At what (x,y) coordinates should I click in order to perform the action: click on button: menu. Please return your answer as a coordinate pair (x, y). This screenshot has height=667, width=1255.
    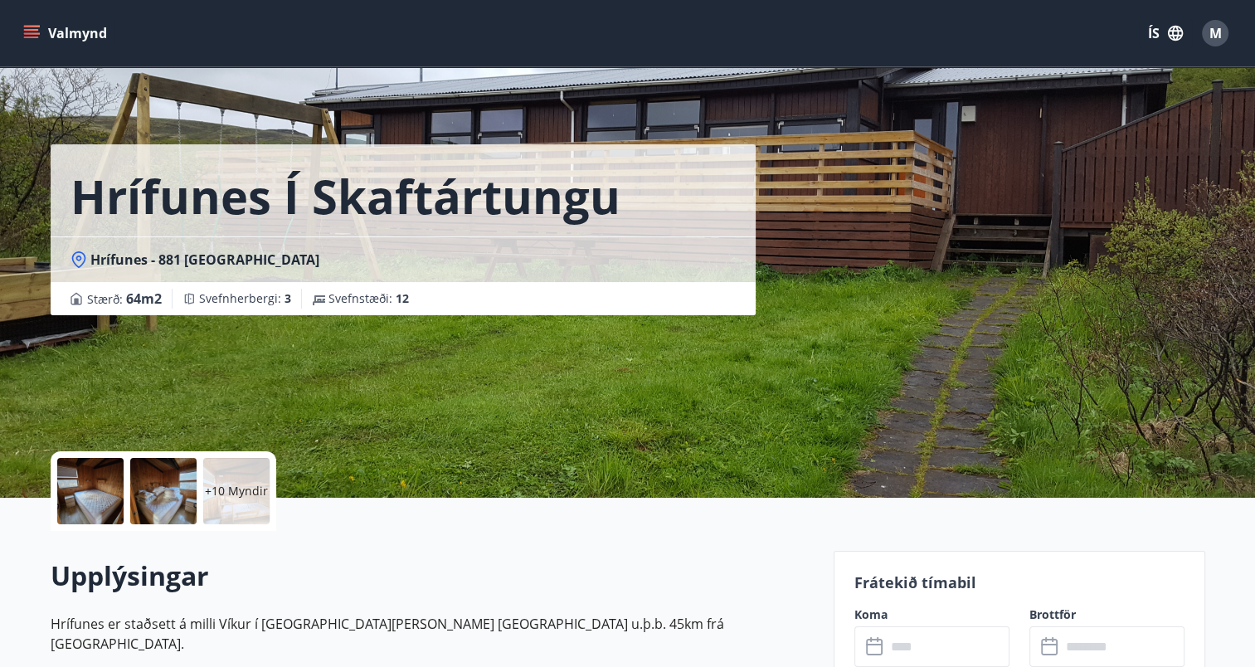
    Looking at the image, I should click on (66, 33).